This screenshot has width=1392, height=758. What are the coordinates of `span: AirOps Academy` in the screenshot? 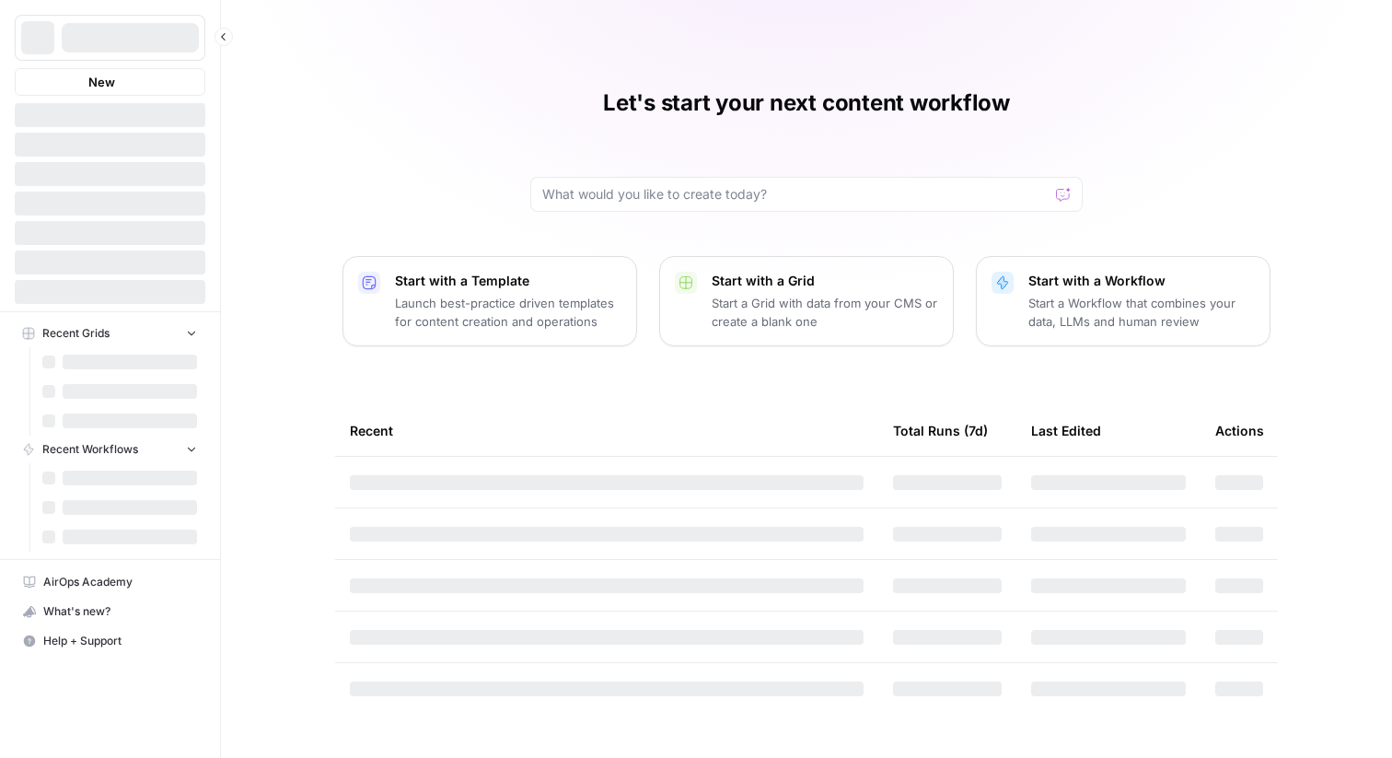 It's located at (120, 582).